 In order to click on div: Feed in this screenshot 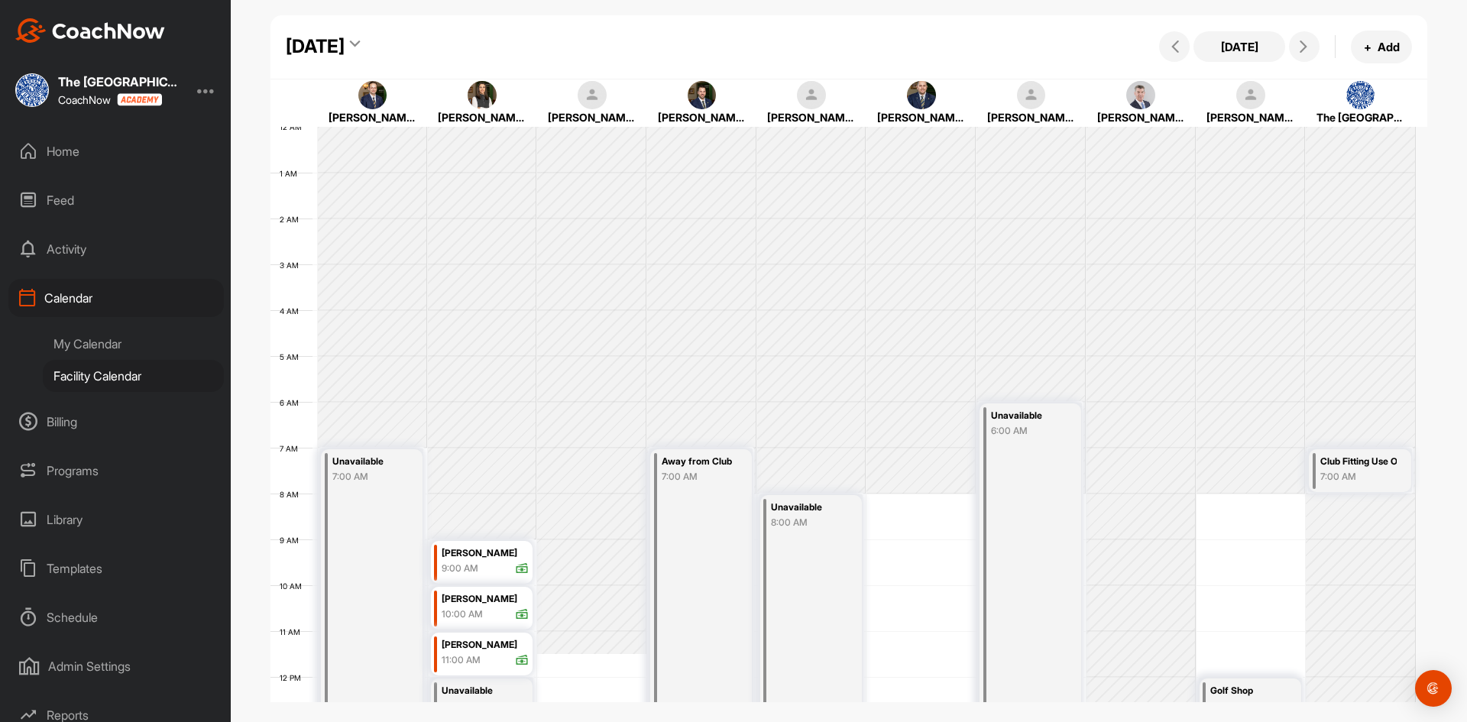, I will do `click(116, 200)`.